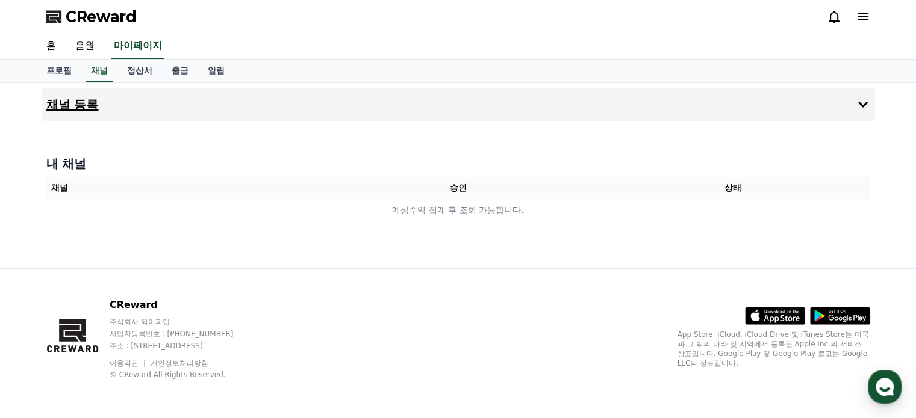  What do you see at coordinates (193, 341) in the screenshot?
I see `span: 설정` at bounding box center [193, 341].